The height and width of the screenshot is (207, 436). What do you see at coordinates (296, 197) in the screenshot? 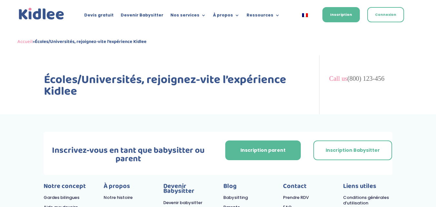
I see `a: Prendre RDV` at bounding box center [296, 197].